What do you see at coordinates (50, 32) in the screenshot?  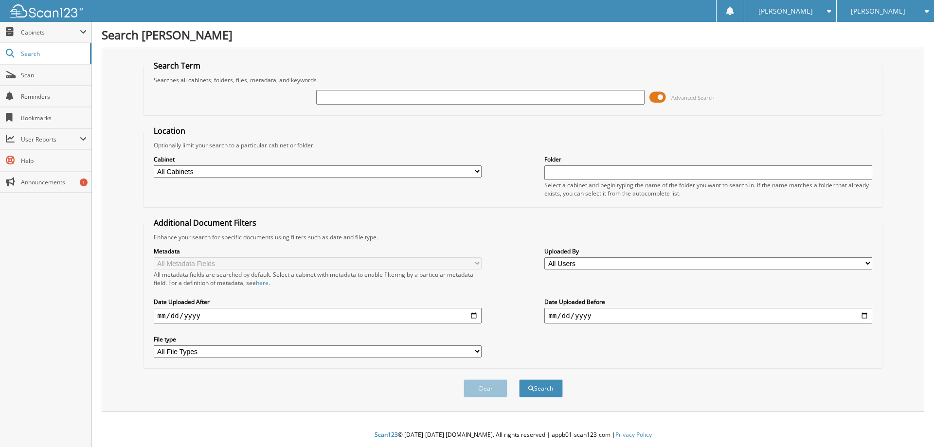 I see `span: Cabinets` at bounding box center [50, 32].